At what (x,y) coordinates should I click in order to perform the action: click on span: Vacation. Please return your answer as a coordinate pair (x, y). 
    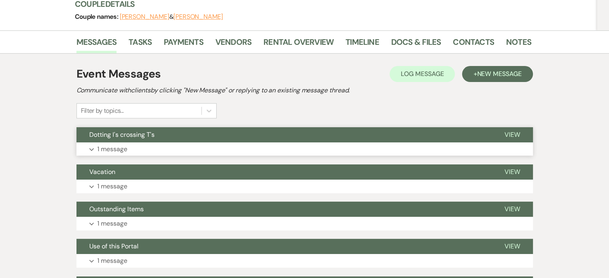
    Looking at the image, I should click on (102, 172).